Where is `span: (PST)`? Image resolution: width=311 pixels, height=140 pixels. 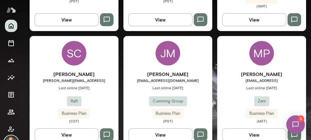
span: (PST) is located at coordinates (168, 121).